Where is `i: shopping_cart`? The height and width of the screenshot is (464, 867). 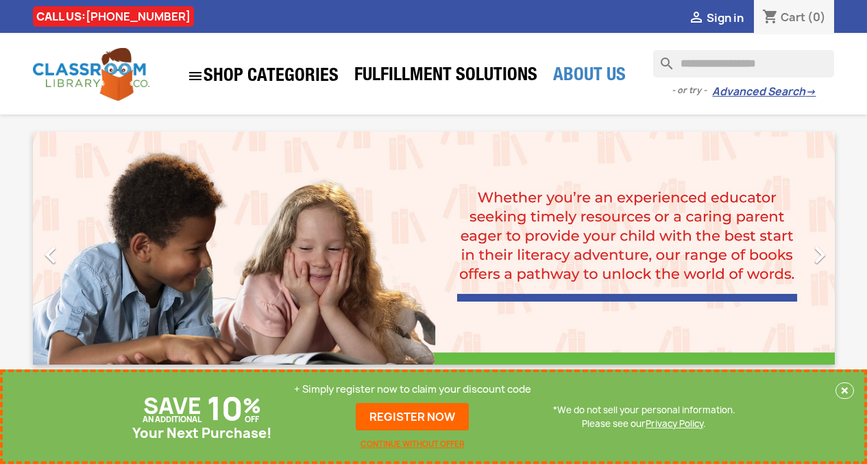 i: shopping_cart is located at coordinates (770, 18).